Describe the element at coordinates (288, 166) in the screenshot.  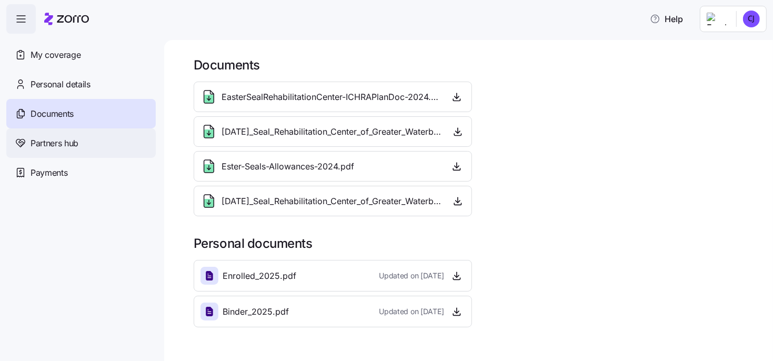
I see `span: Ester-Seals-Allowances-2024.pdf` at that location.